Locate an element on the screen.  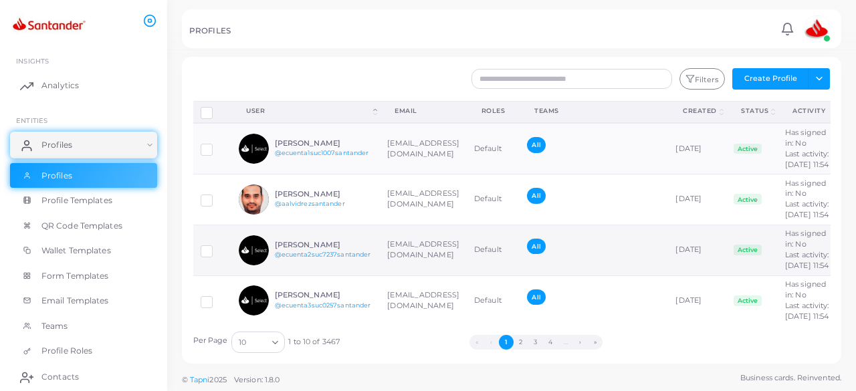
label: Per Page is located at coordinates (211, 341).